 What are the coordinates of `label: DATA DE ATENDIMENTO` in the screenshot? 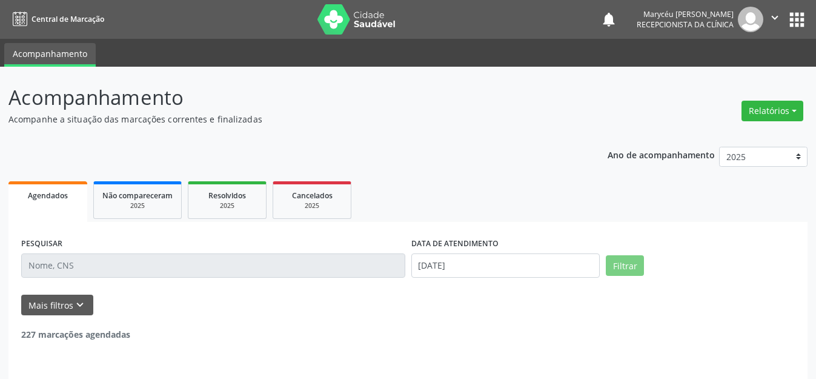 It's located at (455, 244).